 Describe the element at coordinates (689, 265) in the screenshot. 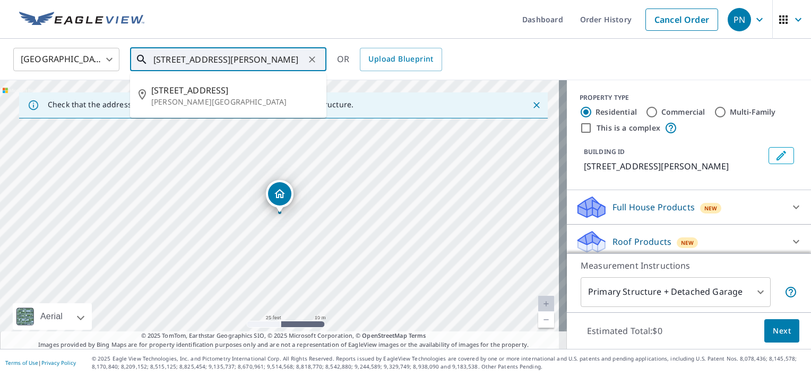

I see `p: Measurement Instructions` at that location.